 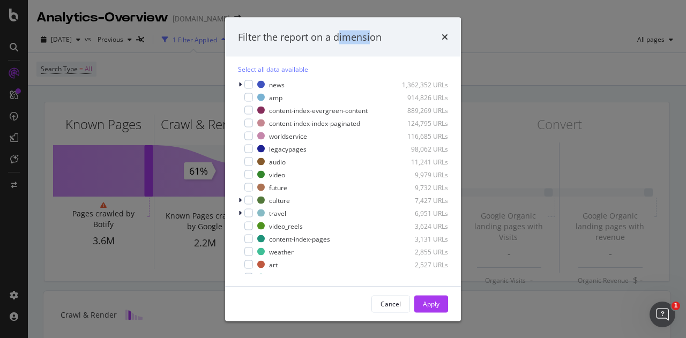 I want to click on div: topics, so click(x=278, y=277).